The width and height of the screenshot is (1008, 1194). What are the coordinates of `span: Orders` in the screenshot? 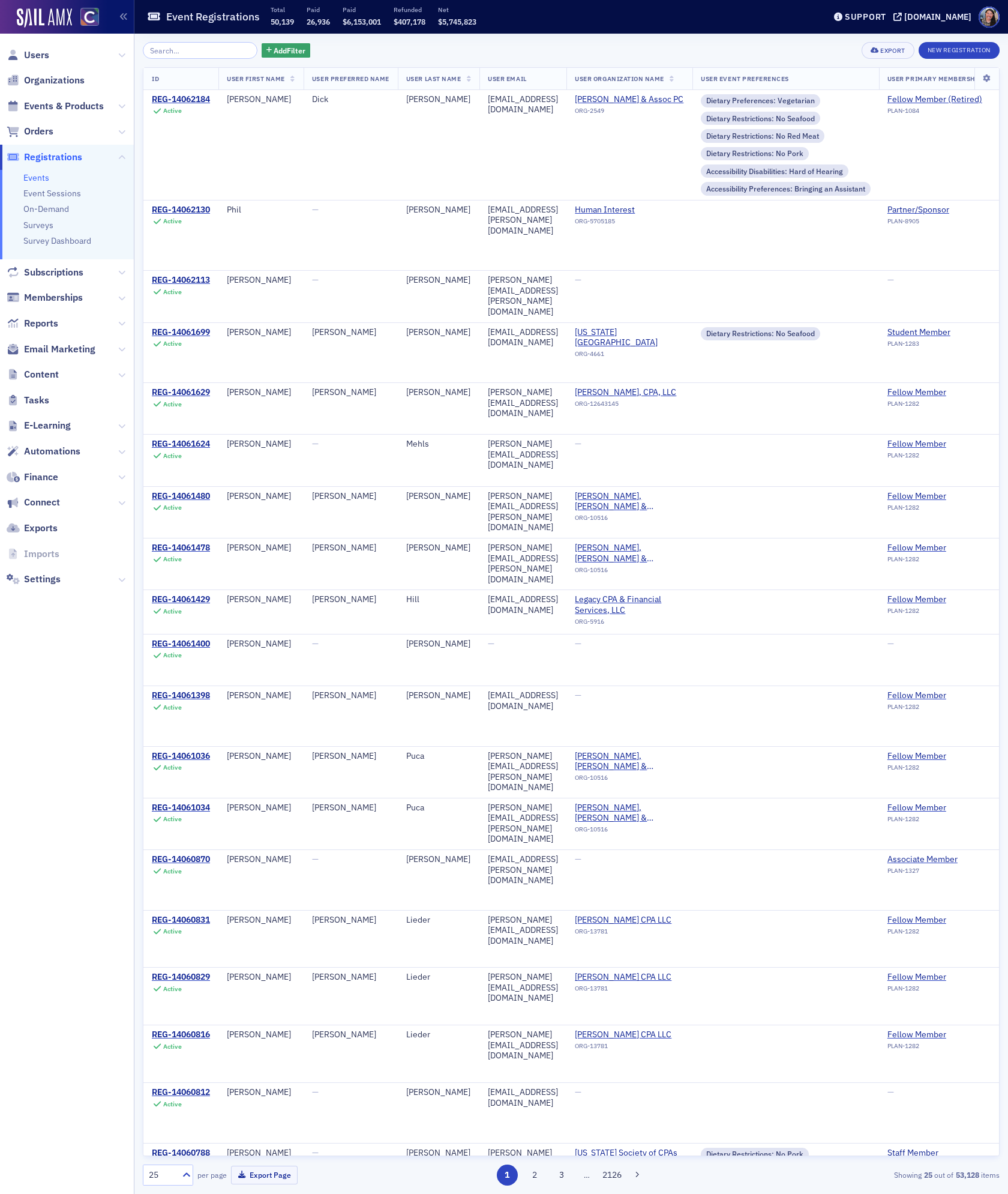 It's located at (38, 132).